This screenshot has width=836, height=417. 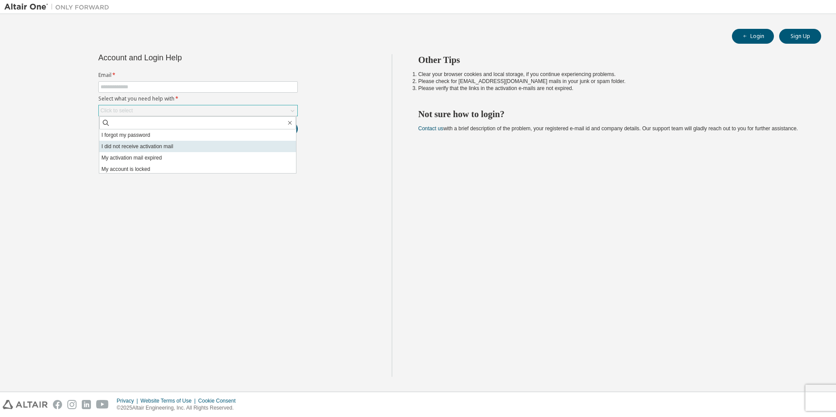 What do you see at coordinates (612, 88) in the screenshot?
I see `li: Please verify that the links in the activation e-mails are not expired.` at bounding box center [612, 88].